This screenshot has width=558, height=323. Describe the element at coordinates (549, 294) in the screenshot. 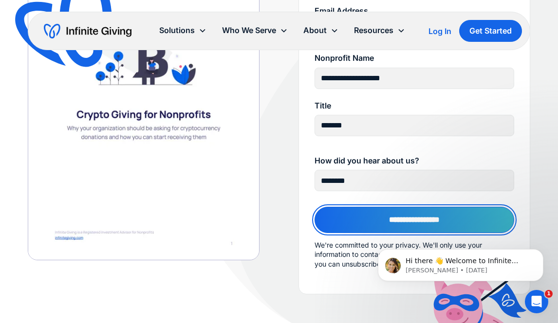

I see `span: 1` at that location.